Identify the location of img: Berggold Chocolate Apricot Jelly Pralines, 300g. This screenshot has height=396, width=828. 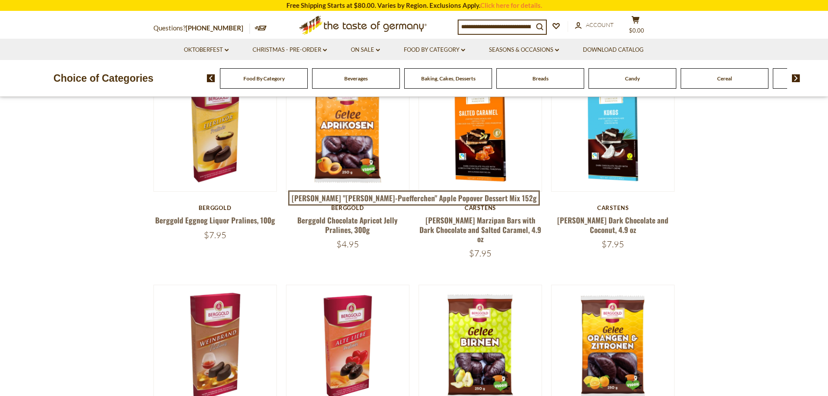
(348, 129).